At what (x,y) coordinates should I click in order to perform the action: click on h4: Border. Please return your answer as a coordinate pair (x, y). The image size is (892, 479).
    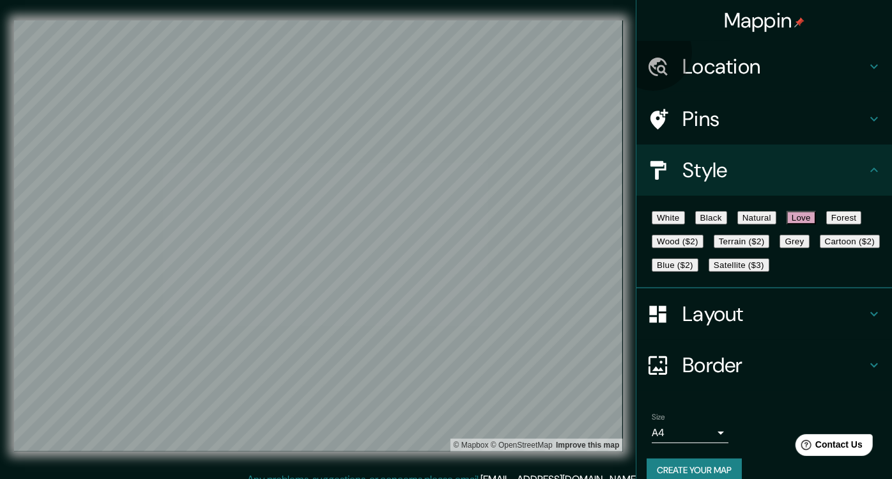
    Looking at the image, I should click on (774, 365).